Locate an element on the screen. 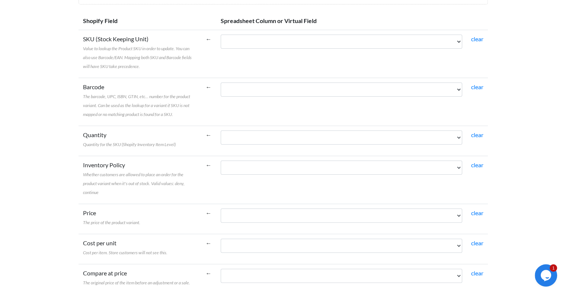 The image size is (566, 294). span: Value to lookup the Product SKU in order to update. You can also use Barcode/EAN. Mapping both SK... is located at coordinates (137, 57).